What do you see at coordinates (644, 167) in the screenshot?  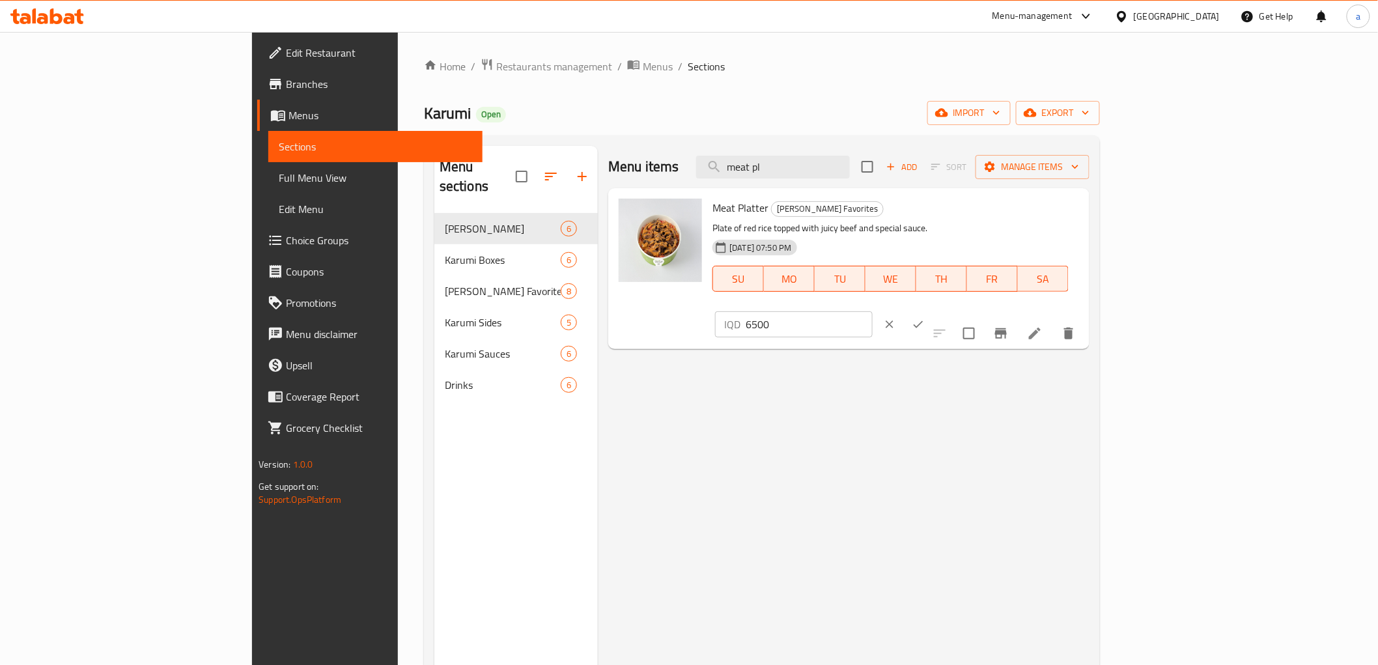 I see `h2: Menu items` at bounding box center [644, 167].